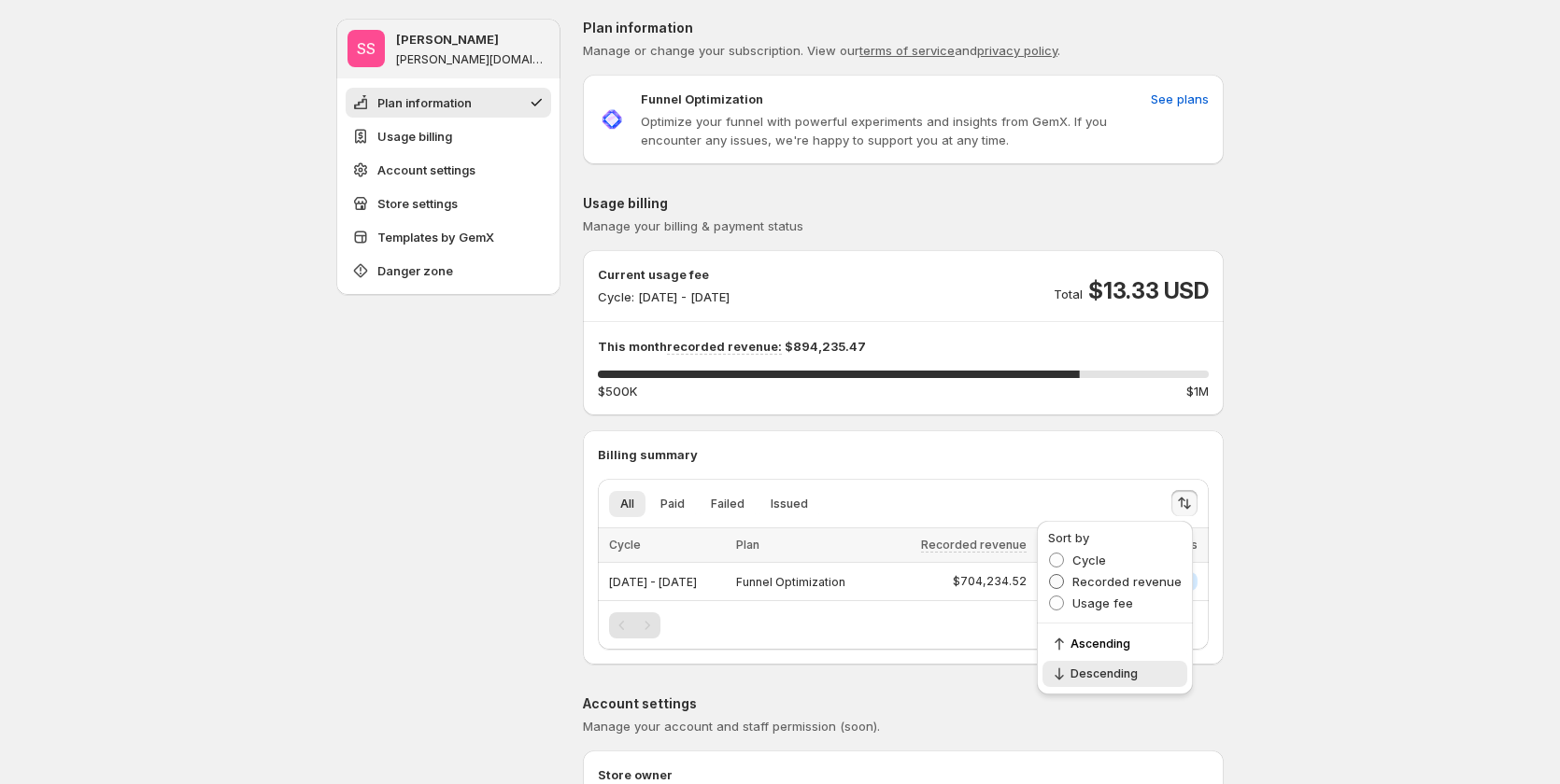 The width and height of the screenshot is (1560, 784). What do you see at coordinates (1114, 644) in the screenshot?
I see `button: Ascending` at bounding box center [1114, 644].